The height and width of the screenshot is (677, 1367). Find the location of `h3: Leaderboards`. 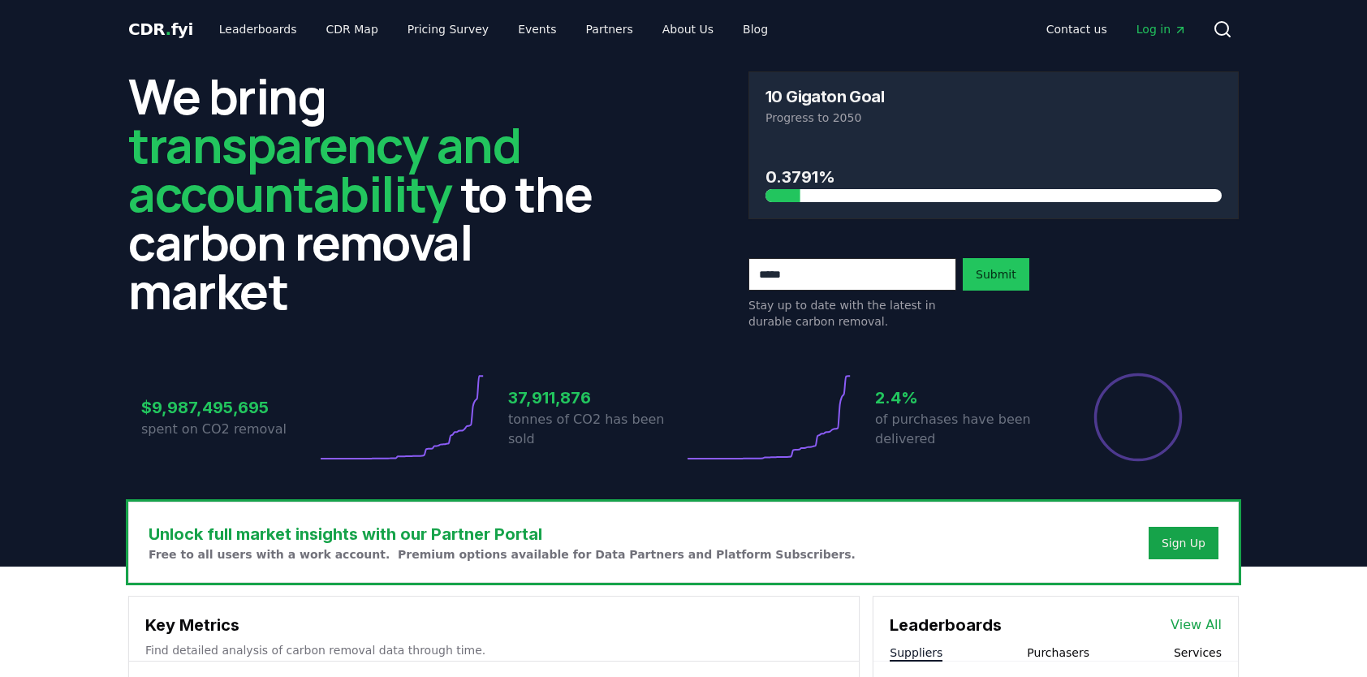

h3: Leaderboards is located at coordinates (946, 625).